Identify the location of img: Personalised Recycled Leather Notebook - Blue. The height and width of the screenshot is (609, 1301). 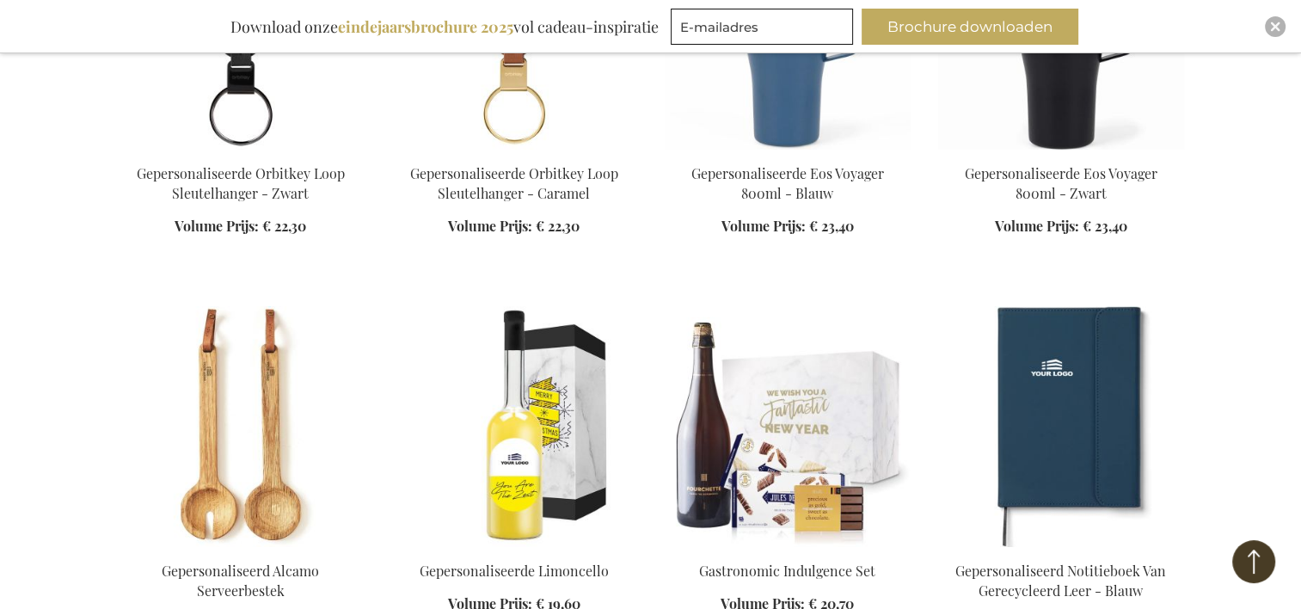
(1061, 427).